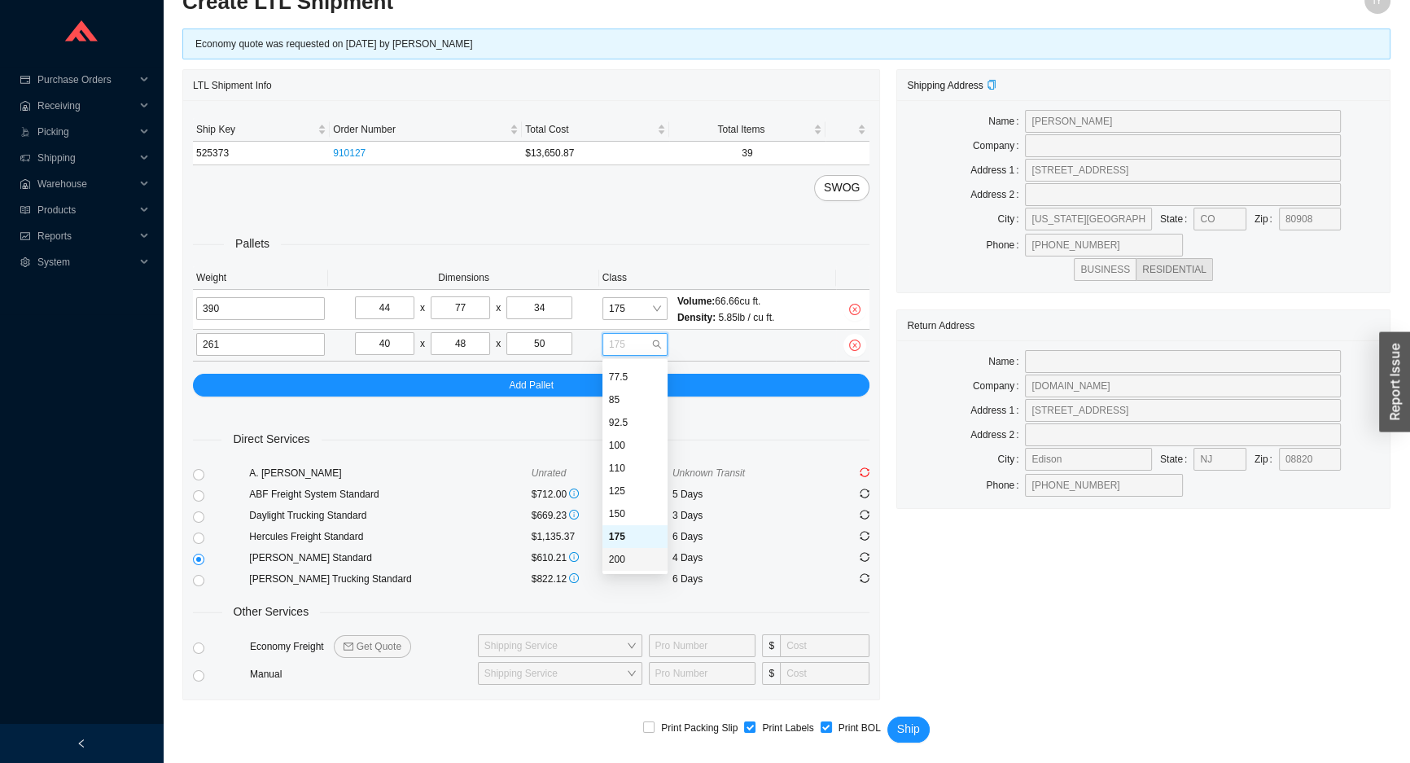  Describe the element at coordinates (699, 728) in the screenshot. I see `span: Print Packing Slip` at that location.